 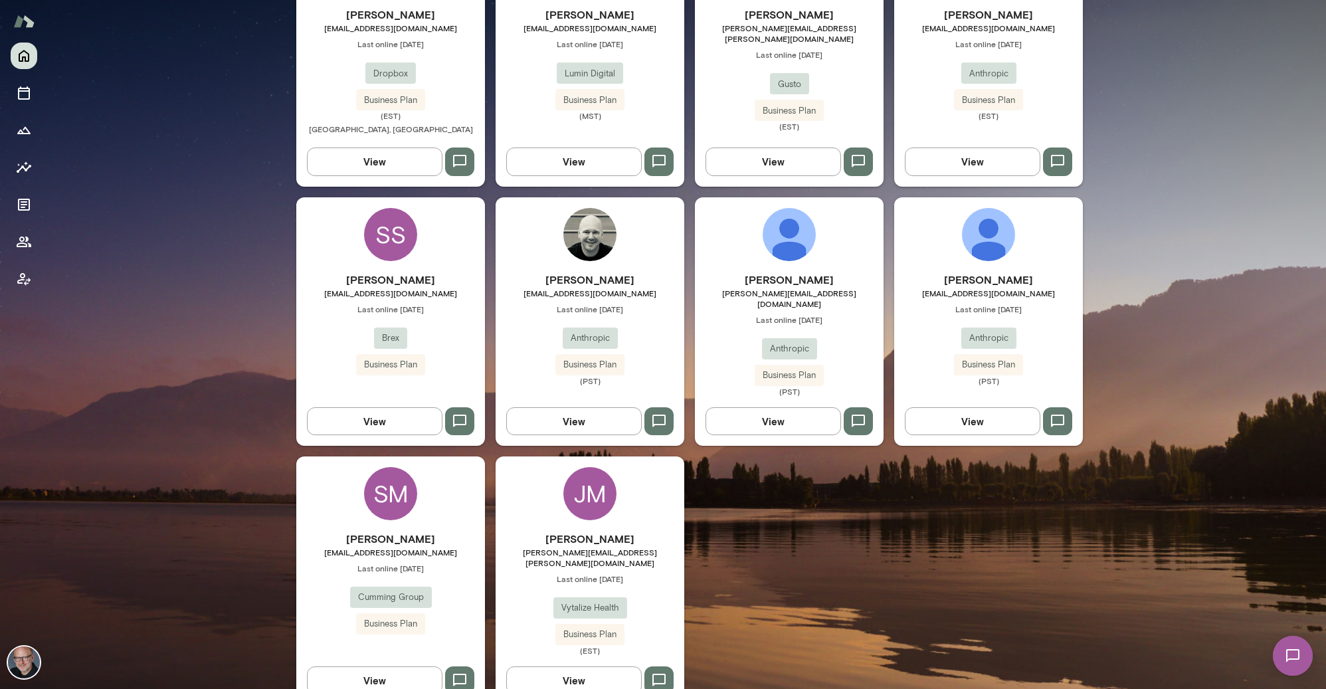 I want to click on img: Mento, so click(x=24, y=21).